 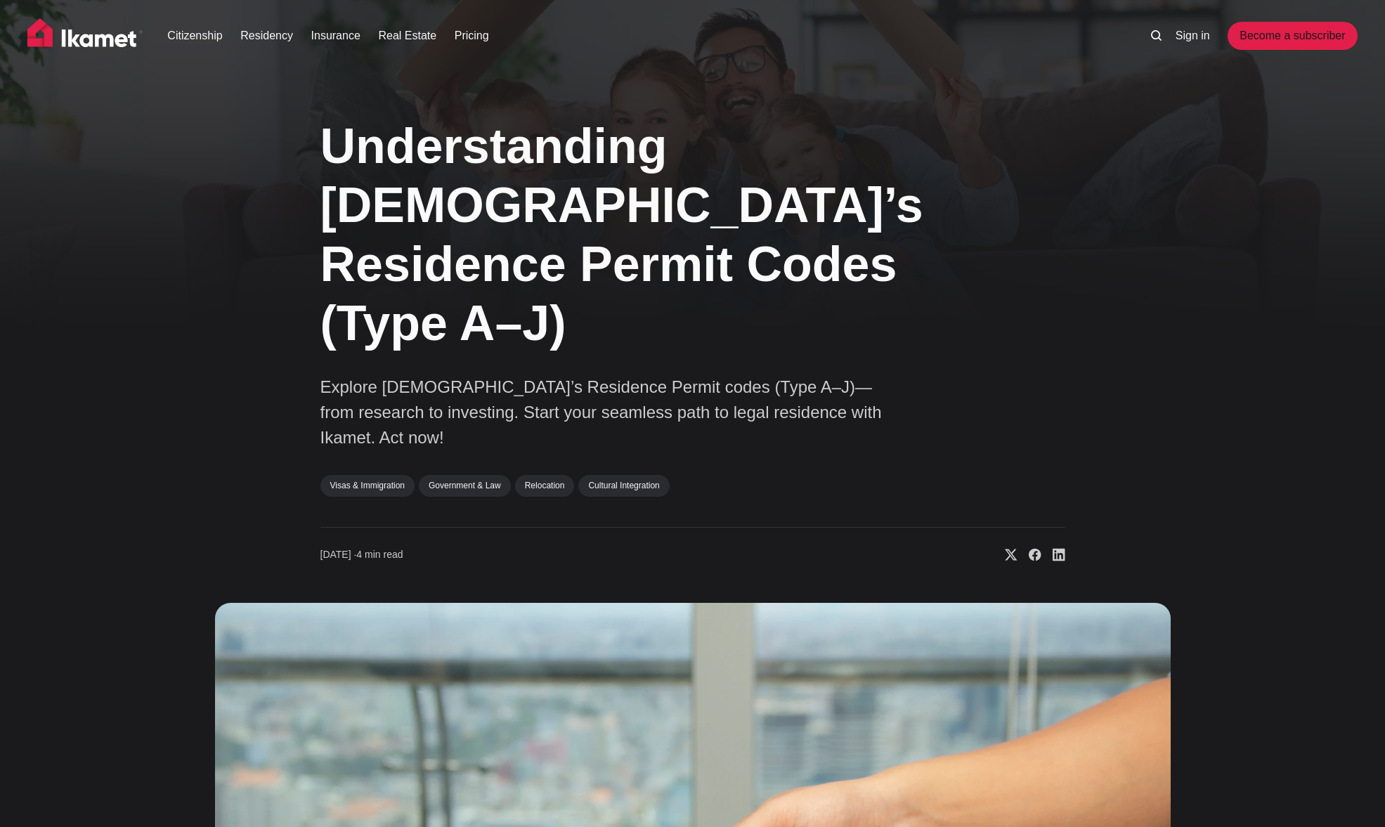 I want to click on time: 4 min read, so click(x=362, y=555).